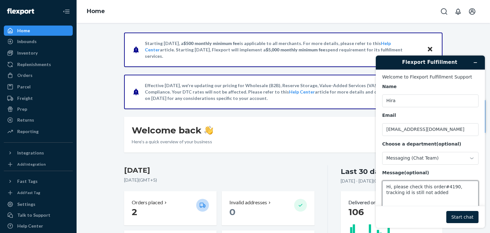  I want to click on div: Add Fast Tag, so click(29, 192).